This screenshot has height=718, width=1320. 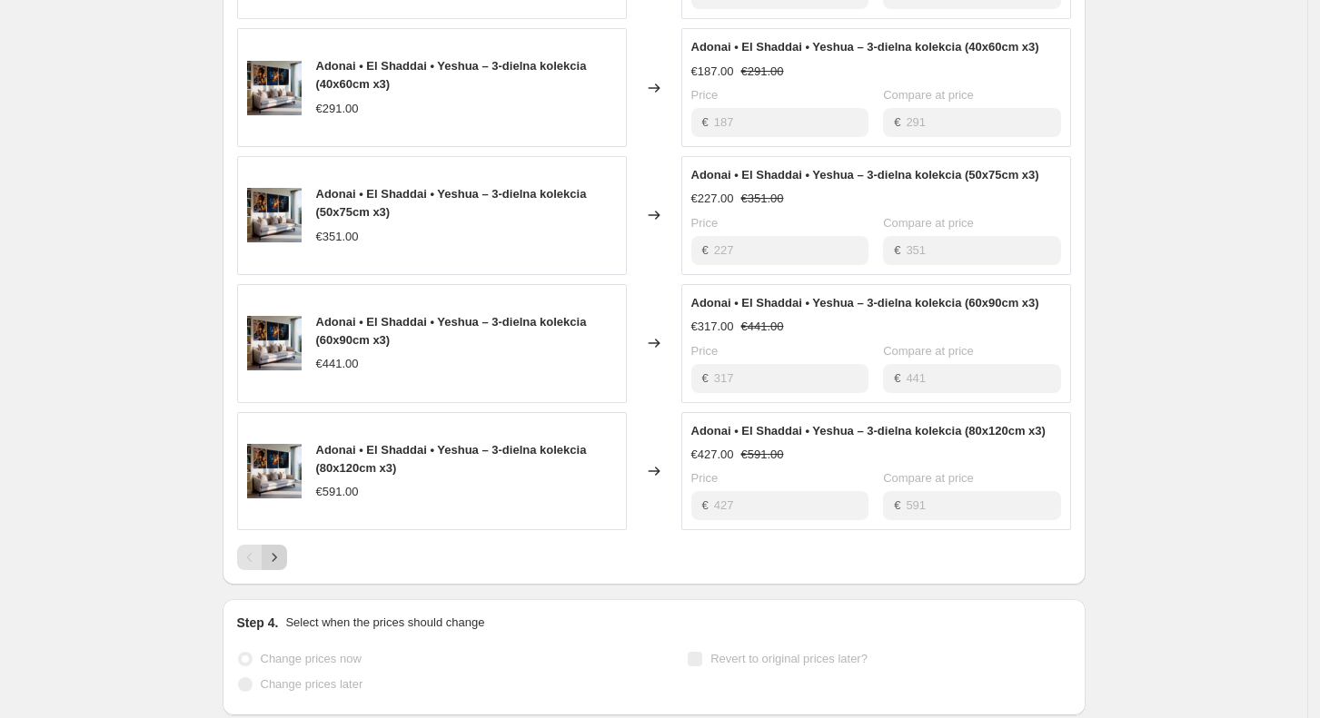 I want to click on div: €351.00, so click(x=337, y=237).